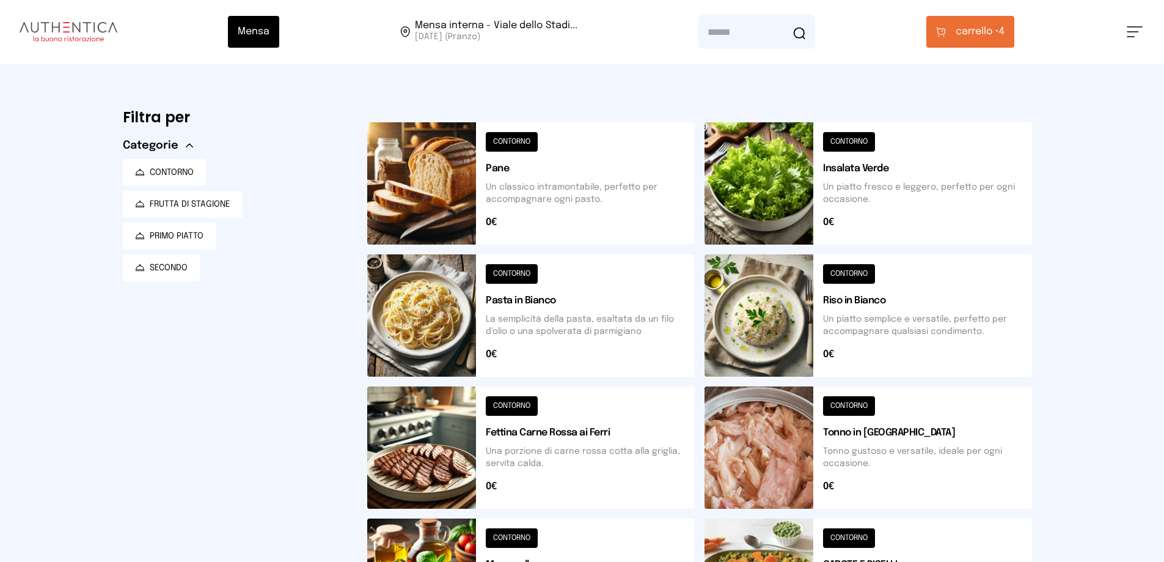 This screenshot has width=1164, height=562. What do you see at coordinates (496, 32) in the screenshot?
I see `span: Viale dello Stadio, 77, 05100 Terni TR, Italia` at bounding box center [496, 32].